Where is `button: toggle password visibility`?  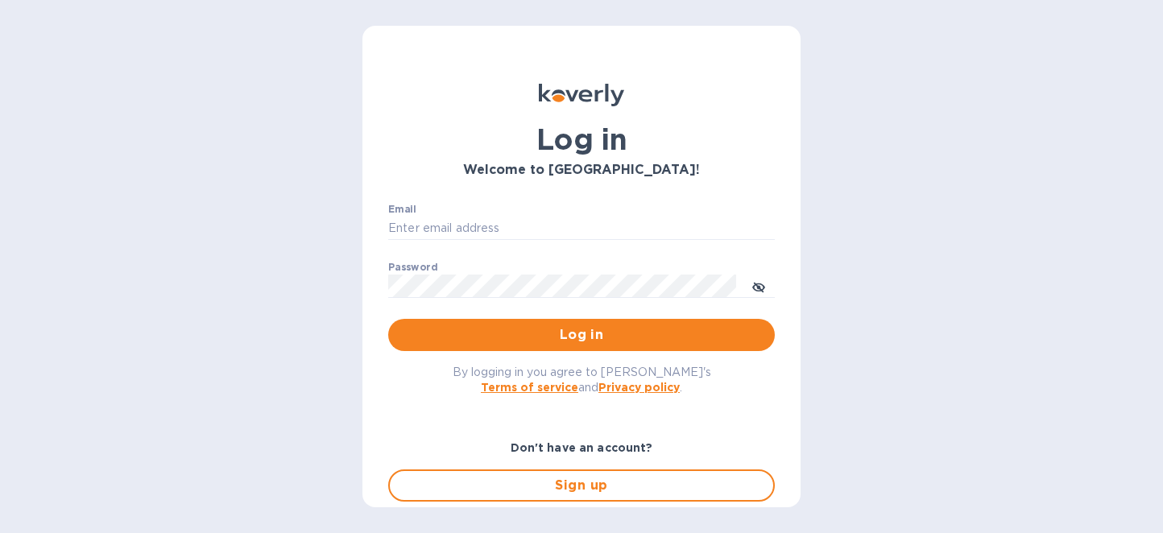
button: toggle password visibility is located at coordinates (759, 286).